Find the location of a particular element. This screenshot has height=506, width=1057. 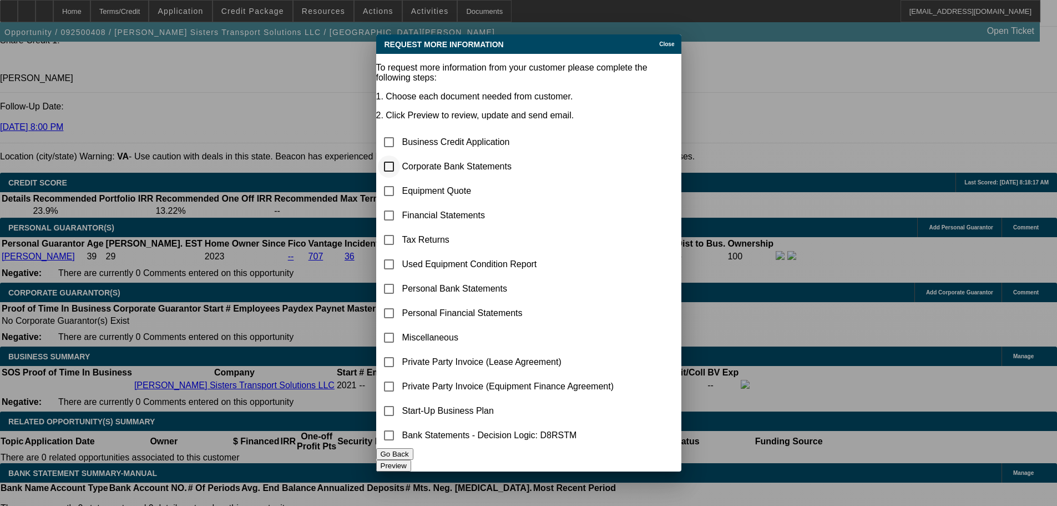

p: 2. Click Preview to review, update and send email. is located at coordinates (529, 115).